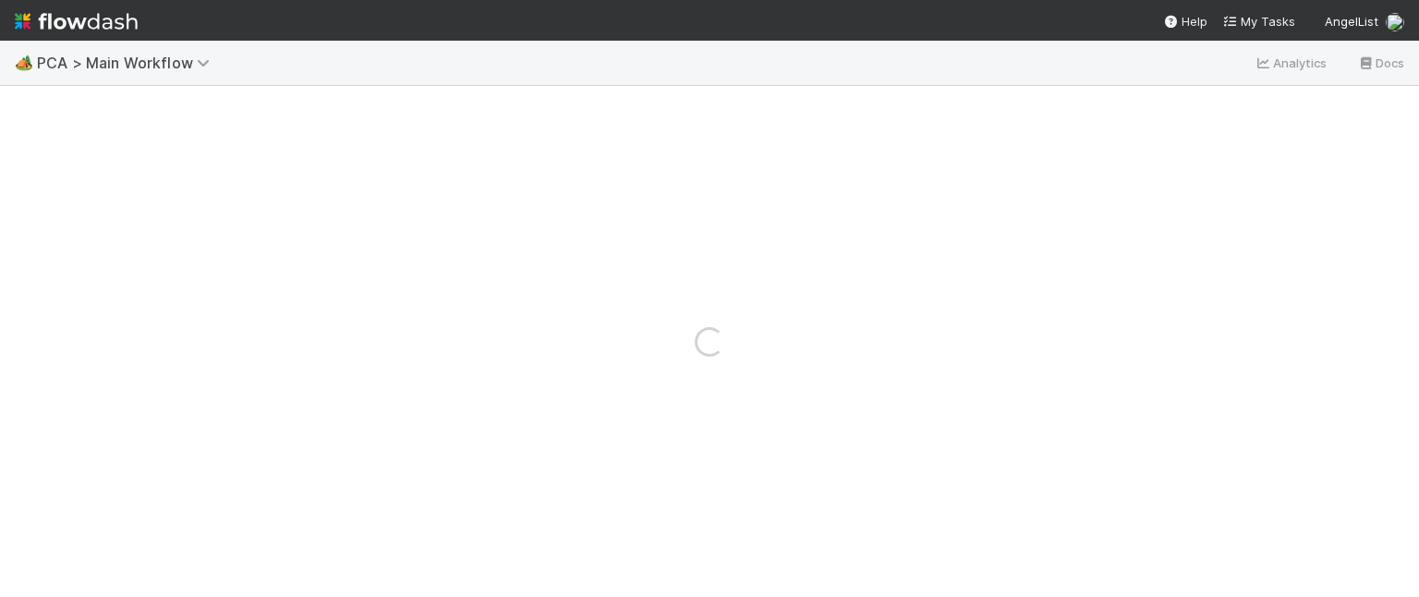  I want to click on a: Analytics, so click(1290, 63).